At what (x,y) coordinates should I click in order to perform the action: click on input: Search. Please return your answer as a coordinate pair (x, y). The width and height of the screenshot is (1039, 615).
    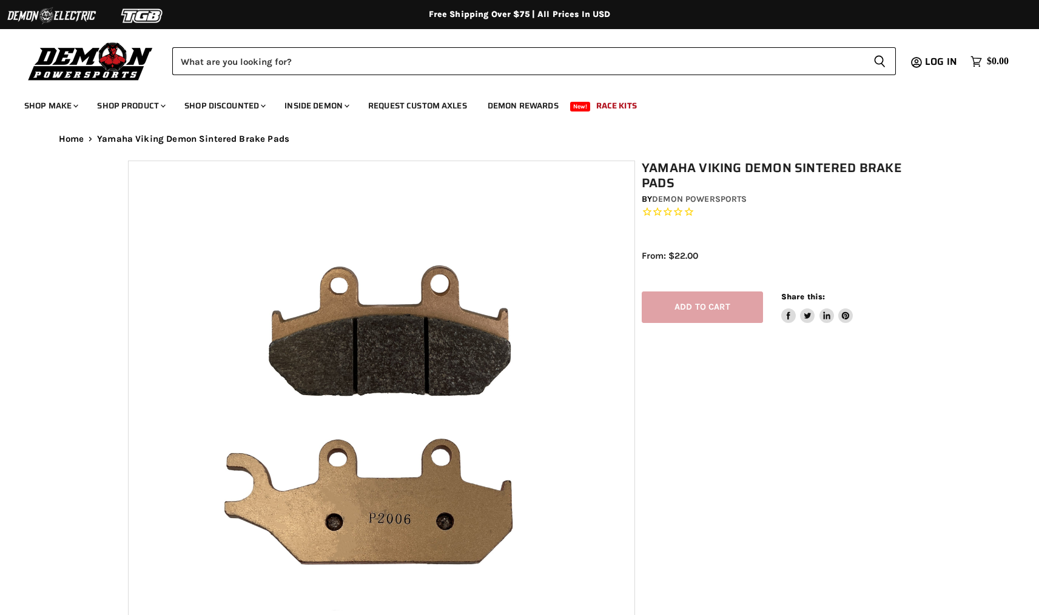
    Looking at the image, I should click on (518, 61).